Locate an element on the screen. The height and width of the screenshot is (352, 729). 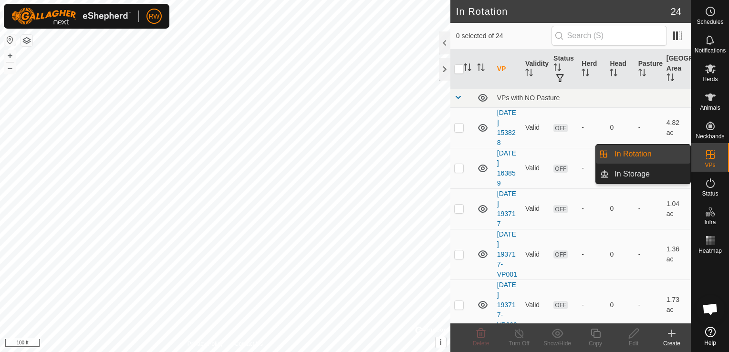
td: 1.04 ac is located at coordinates (677, 209).